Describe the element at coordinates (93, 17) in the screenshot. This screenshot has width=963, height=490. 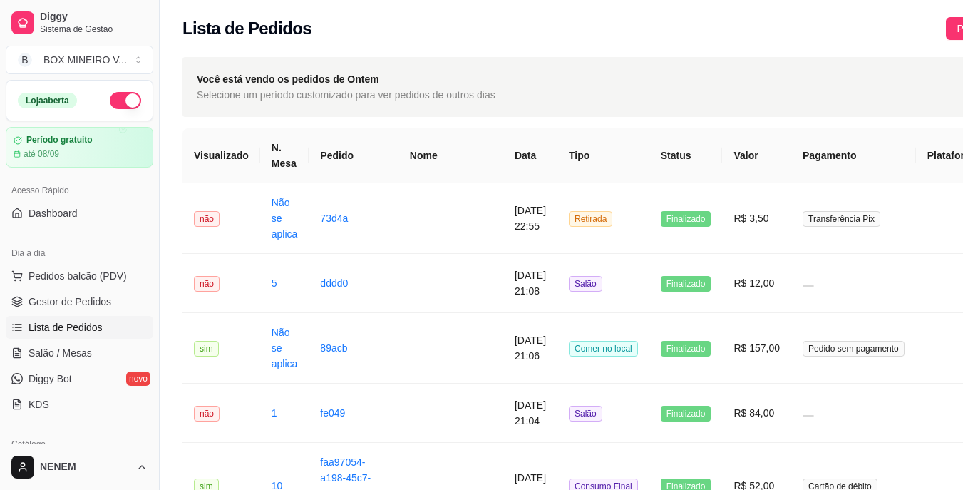
I see `span: Diggy` at that location.